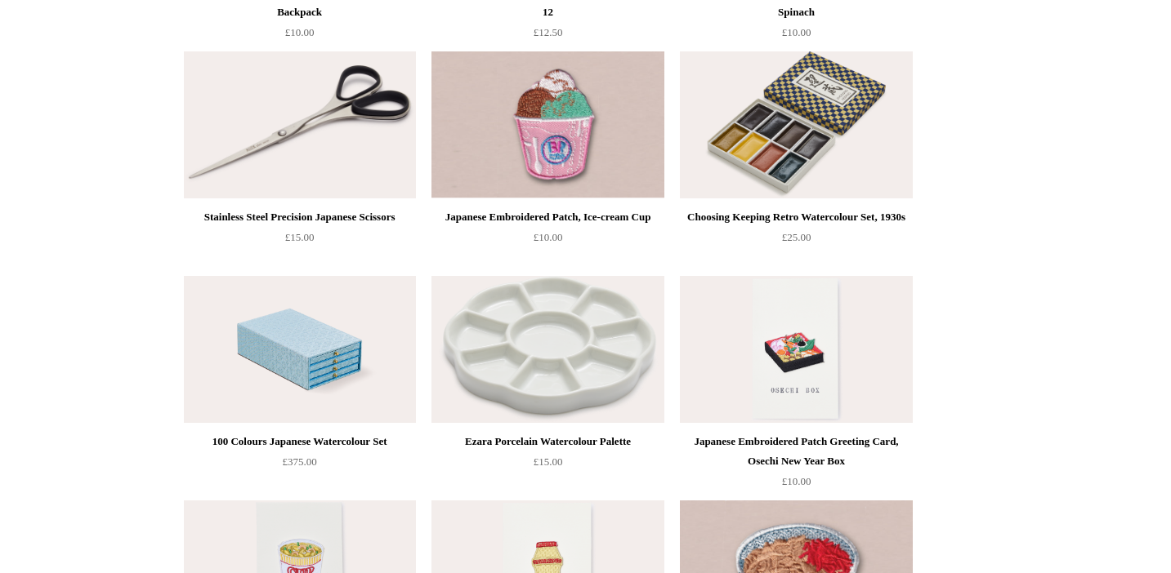 This screenshot has height=573, width=1171. I want to click on a: 100 Colours Japanese Watercolour Set 100 Colours Japanese Watercolour Set, so click(300, 350).